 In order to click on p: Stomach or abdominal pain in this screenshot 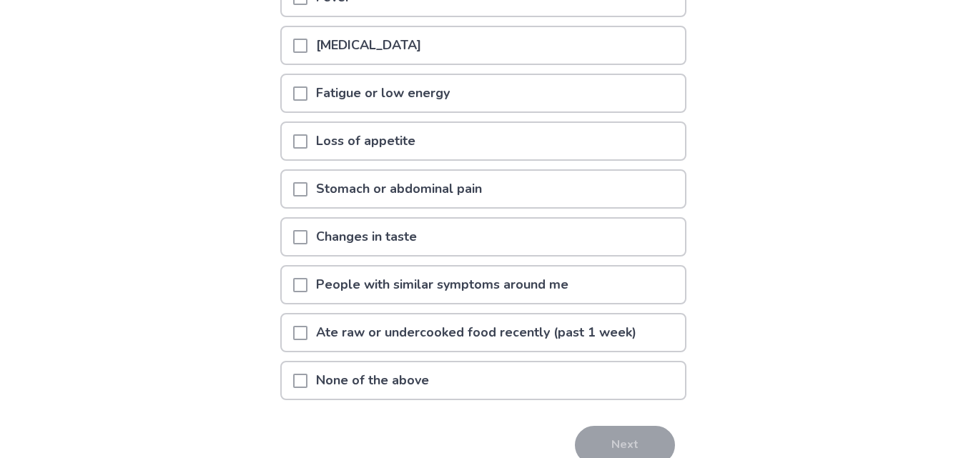, I will do `click(399, 189)`.